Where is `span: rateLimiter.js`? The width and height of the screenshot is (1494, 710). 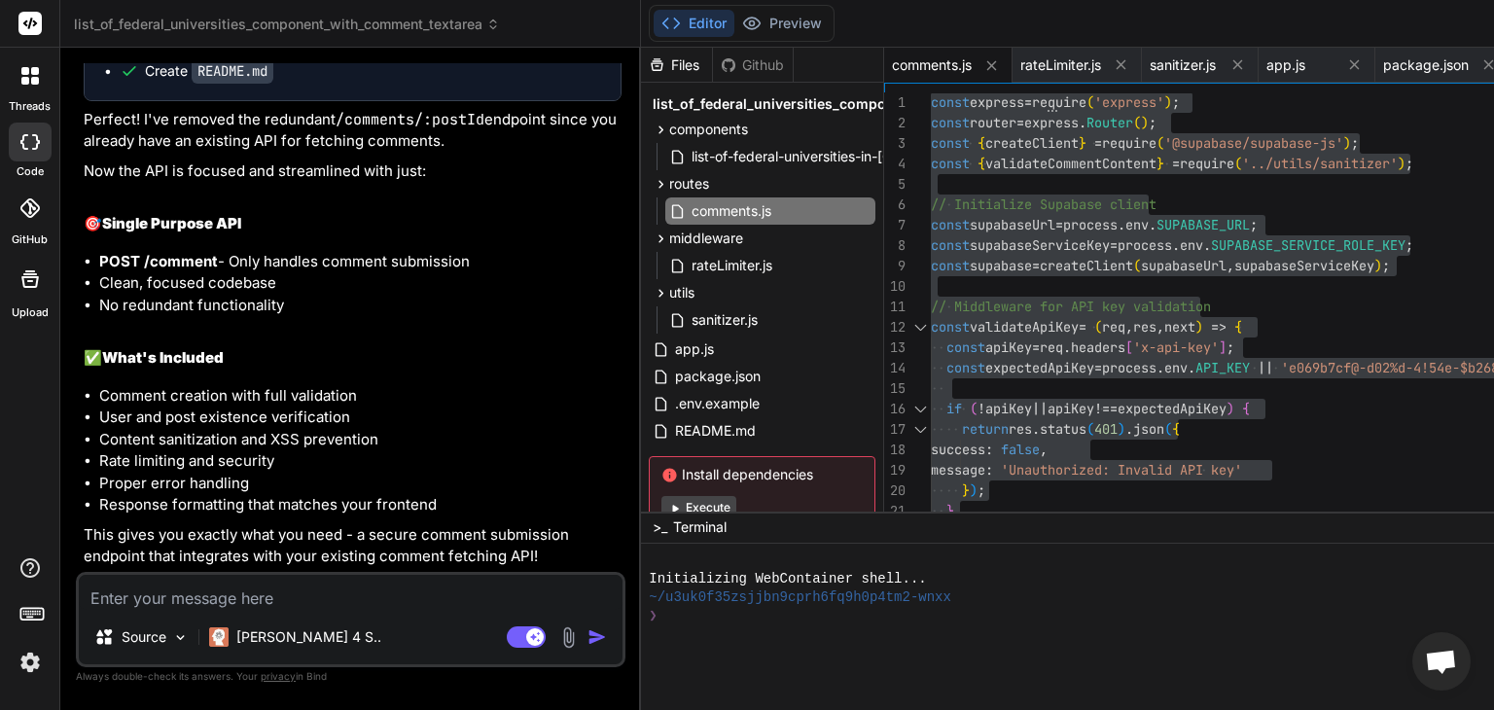 span: rateLimiter.js is located at coordinates (1060, 65).